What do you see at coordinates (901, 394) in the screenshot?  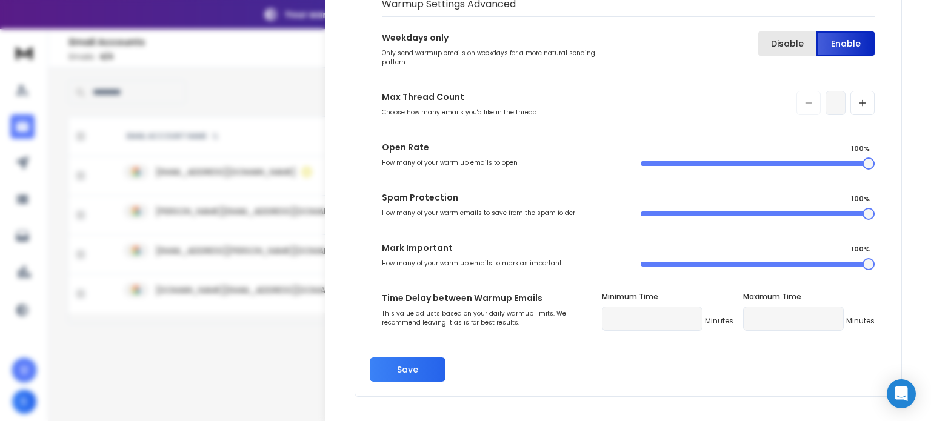 I see `div: Open Intercom Messenger` at bounding box center [901, 394].